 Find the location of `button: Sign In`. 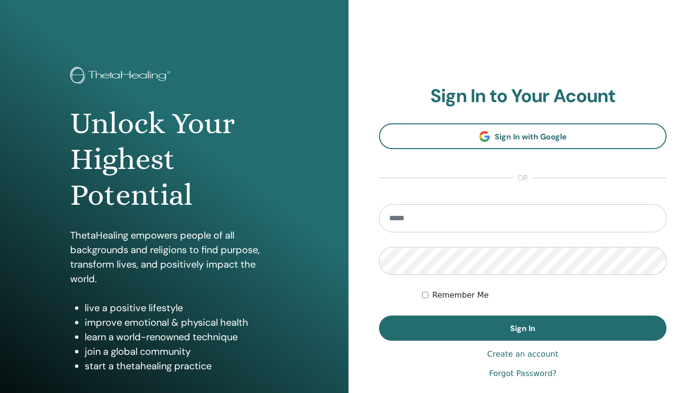

button: Sign In is located at coordinates (523, 328).